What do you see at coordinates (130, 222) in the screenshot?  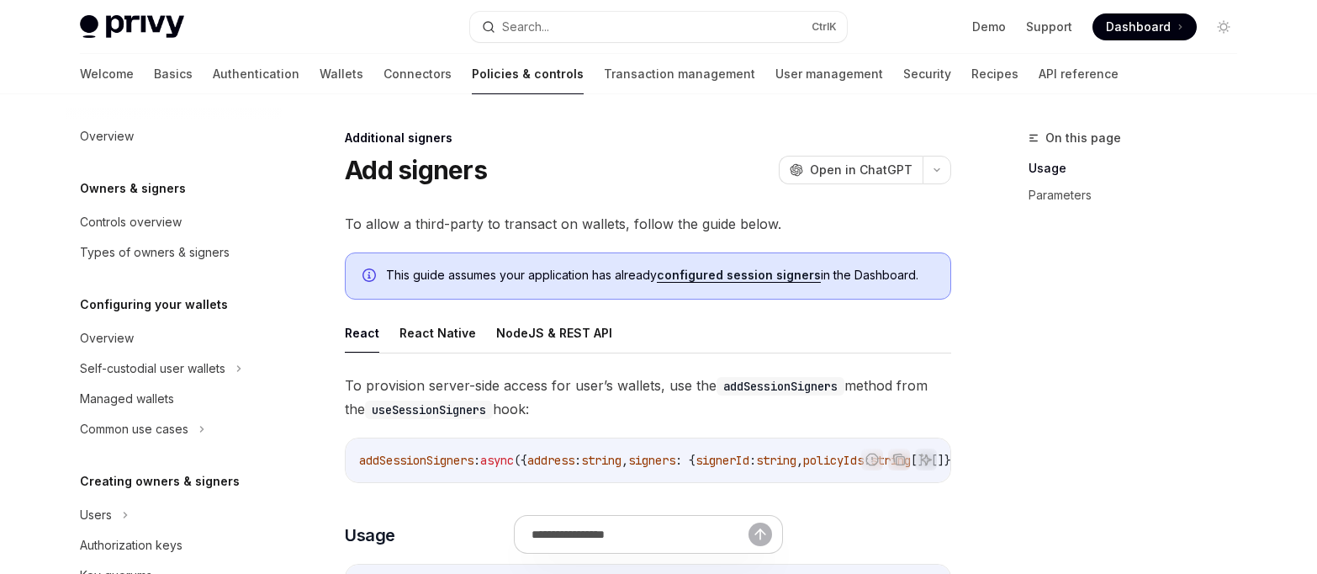 I see `div: Controls overview` at bounding box center [130, 222].